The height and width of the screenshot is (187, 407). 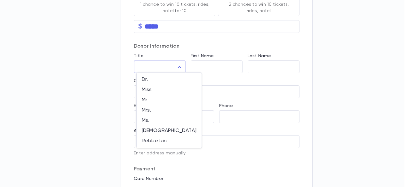 I want to click on span: Mr., so click(x=169, y=100).